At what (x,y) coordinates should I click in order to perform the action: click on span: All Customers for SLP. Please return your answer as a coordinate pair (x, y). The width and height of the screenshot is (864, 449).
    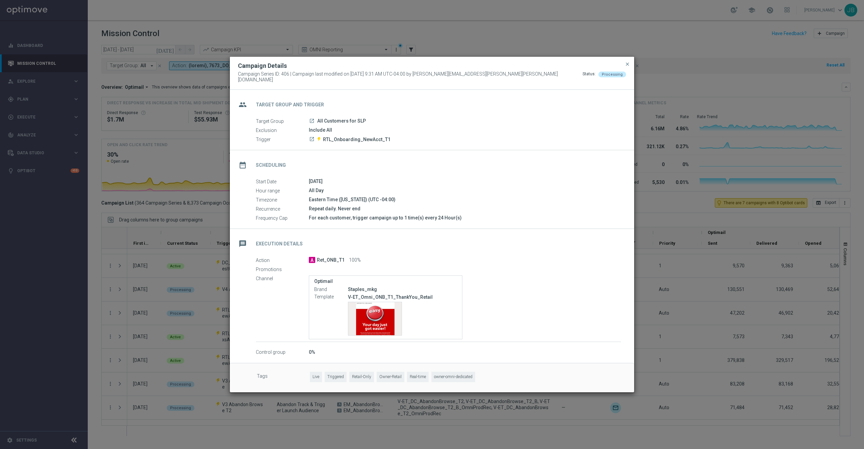
    Looking at the image, I should click on (342, 121).